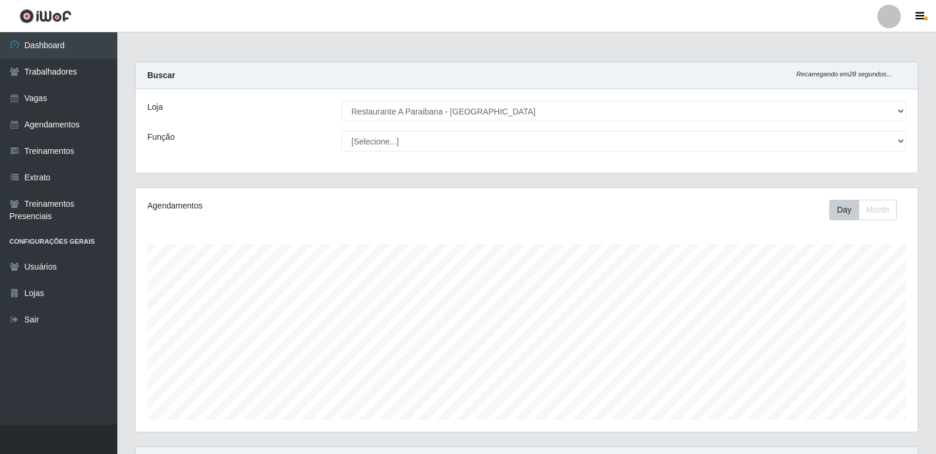 The height and width of the screenshot is (454, 936). What do you see at coordinates (844, 209) in the screenshot?
I see `button: Day` at bounding box center [844, 209].